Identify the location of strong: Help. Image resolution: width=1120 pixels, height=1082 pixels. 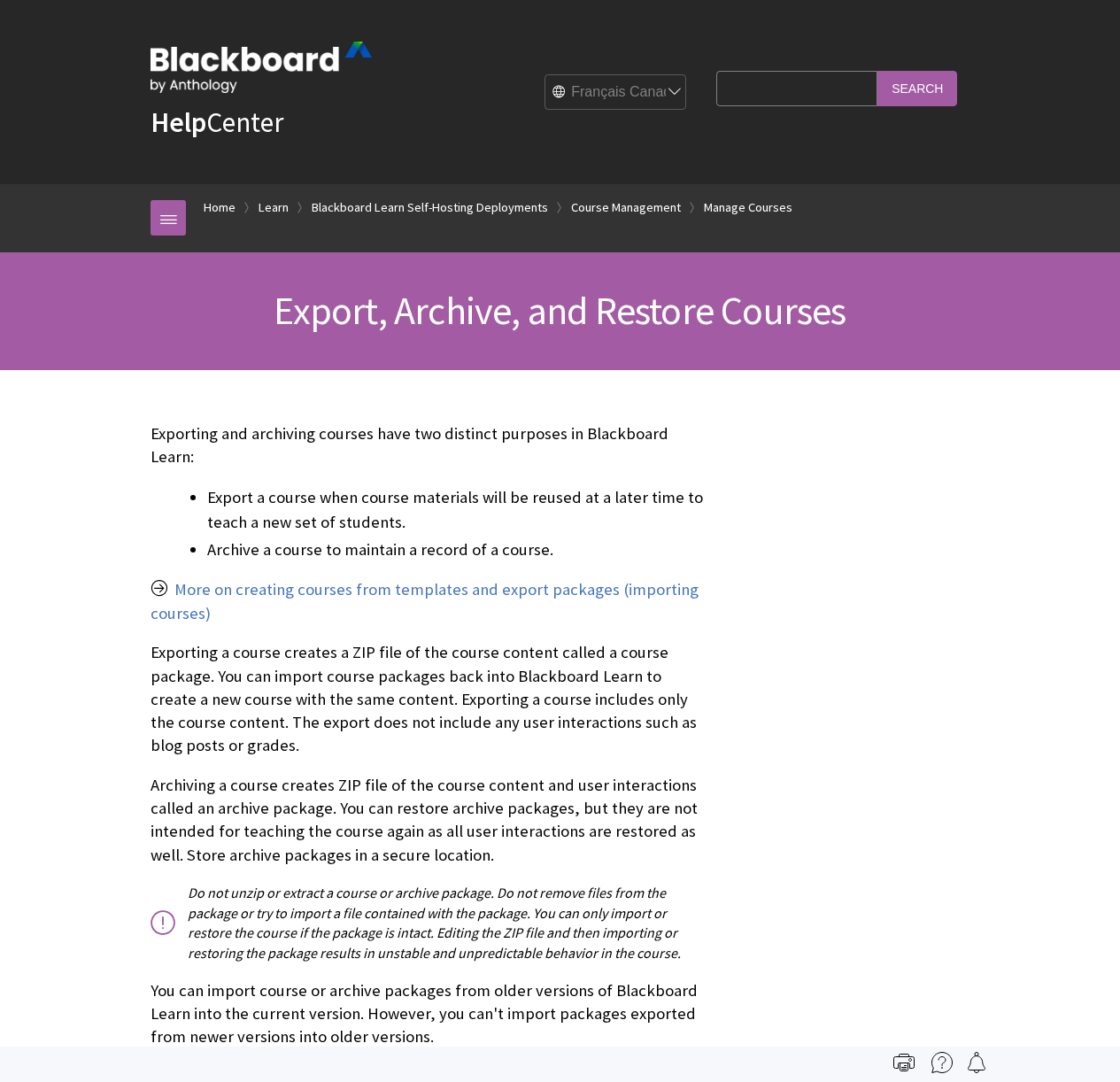
(178, 122).